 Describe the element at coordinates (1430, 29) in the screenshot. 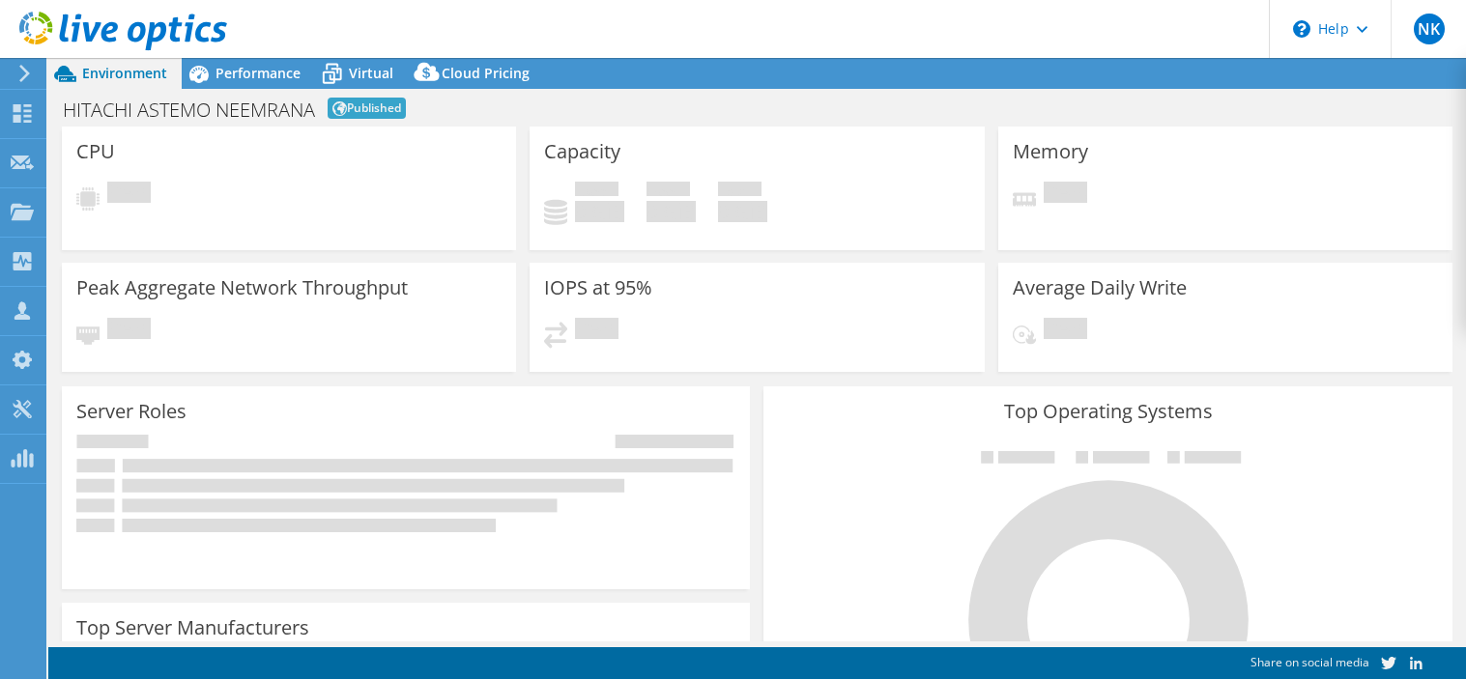

I see `span: NK` at that location.